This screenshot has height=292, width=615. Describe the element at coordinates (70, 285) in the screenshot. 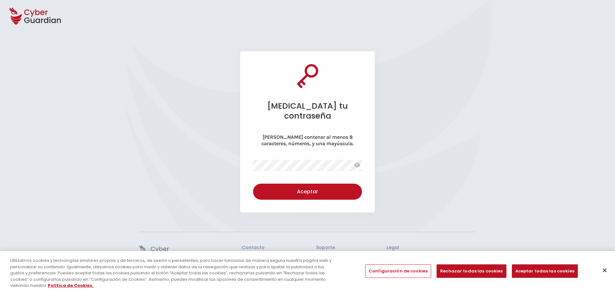

I see `a: Más información sobre su privacidad, se abre en una nueva pestaña` at that location.